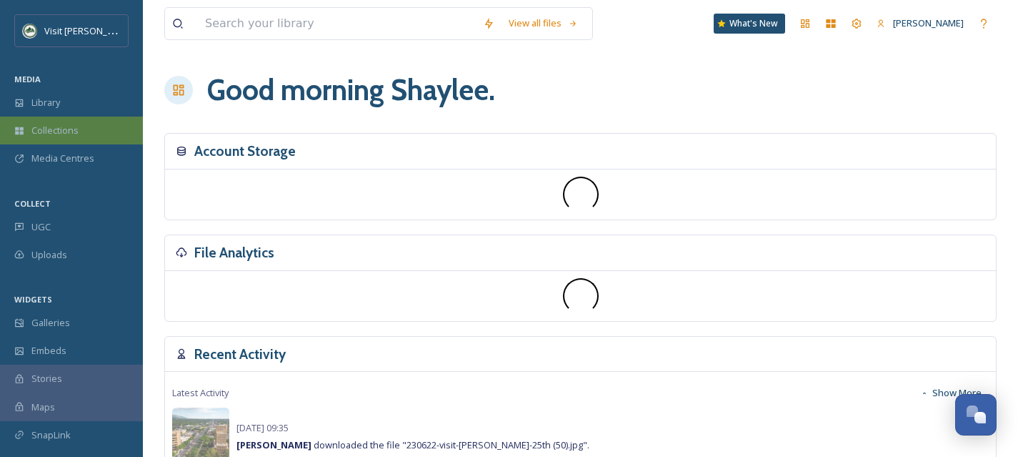 This screenshot has width=1018, height=457. What do you see at coordinates (49, 254) in the screenshot?
I see `span: Uploads` at bounding box center [49, 254].